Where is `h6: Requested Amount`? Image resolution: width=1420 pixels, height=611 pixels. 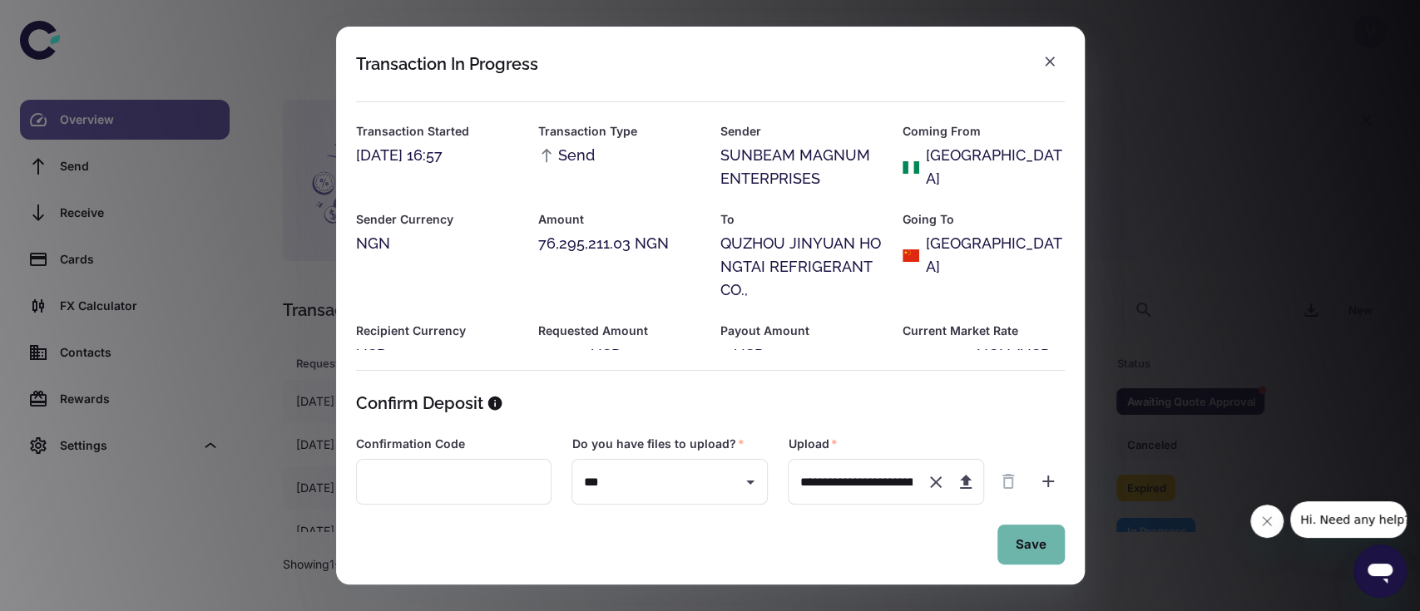
h6: Requested Amount is located at coordinates (619, 331).